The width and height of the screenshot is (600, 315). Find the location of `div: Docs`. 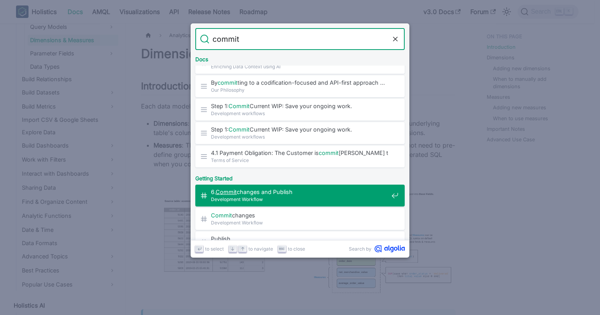

div: Docs is located at coordinates (300, 58).